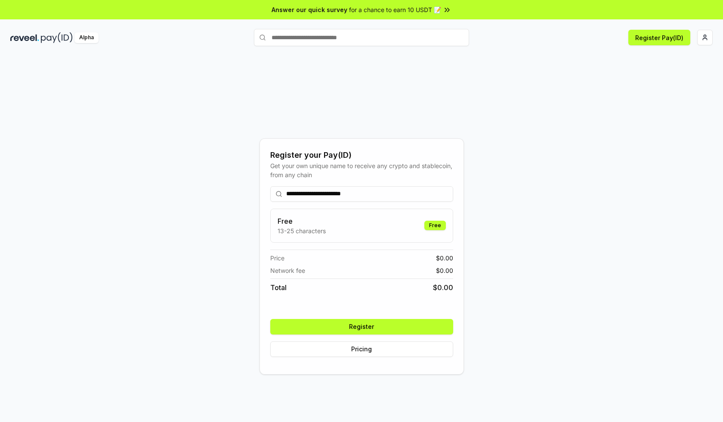  Describe the element at coordinates (362, 349) in the screenshot. I see `button: Pricing` at that location.